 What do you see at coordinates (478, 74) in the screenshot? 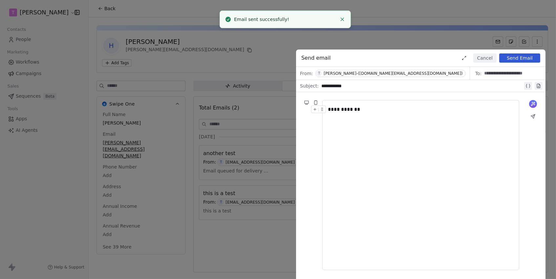
I see `span: To:` at bounding box center [478, 74].